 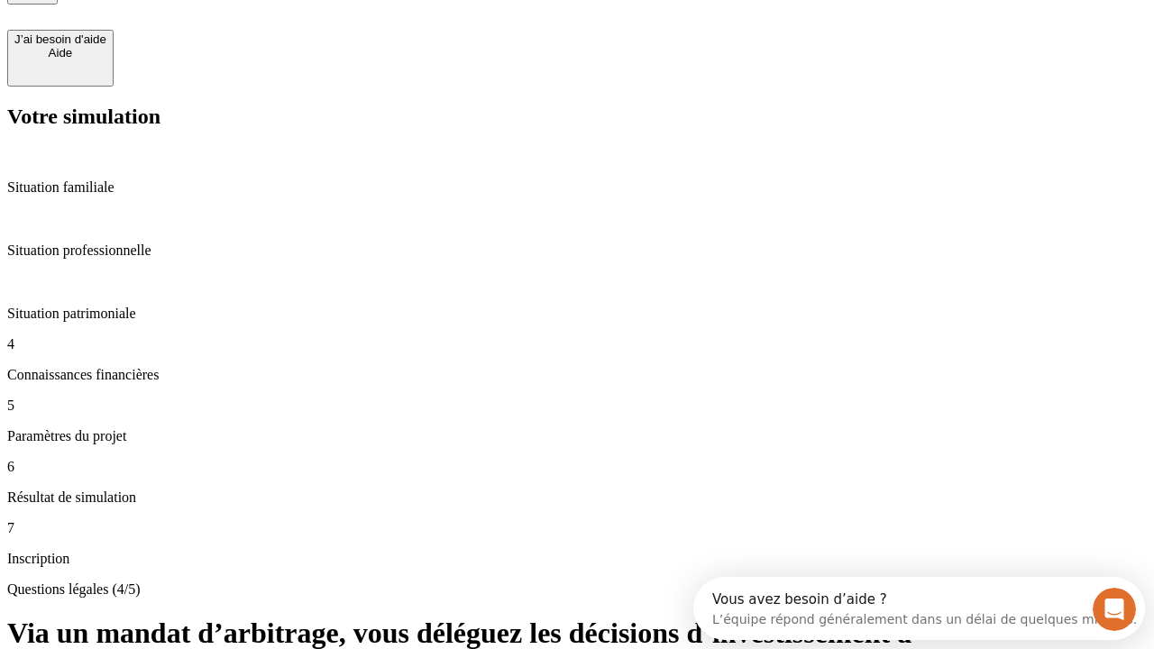 What do you see at coordinates (577, 188) in the screenshot?
I see `p: Situation familiale` at bounding box center [577, 188].